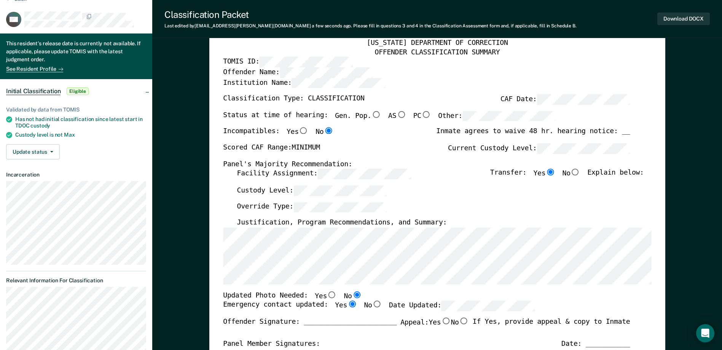  I want to click on span: a few seconds ago, so click(331, 26).